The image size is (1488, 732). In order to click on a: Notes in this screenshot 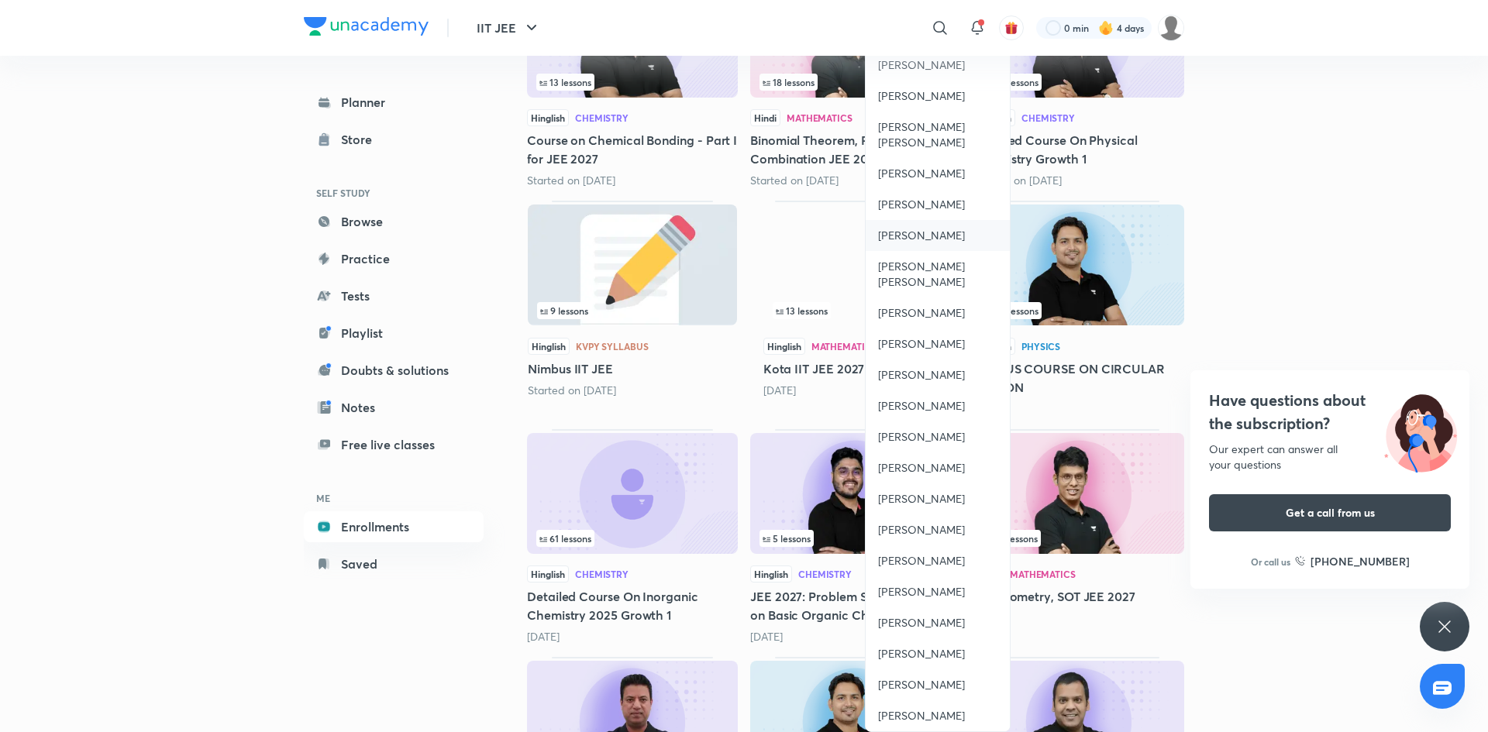, I will do `click(394, 408)`.